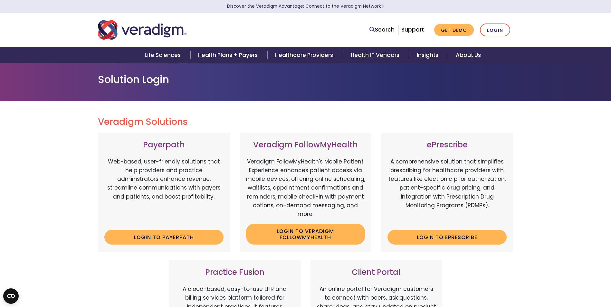 The image size is (611, 307). What do you see at coordinates (447, 145) in the screenshot?
I see `h3: ePrescribe` at bounding box center [447, 145].